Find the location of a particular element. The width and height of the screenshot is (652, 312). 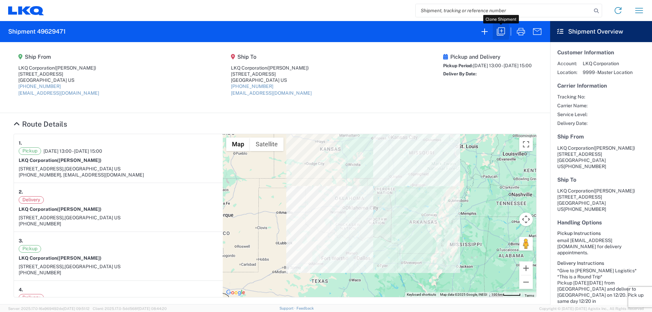

span: 100 km is located at coordinates (497, 295).